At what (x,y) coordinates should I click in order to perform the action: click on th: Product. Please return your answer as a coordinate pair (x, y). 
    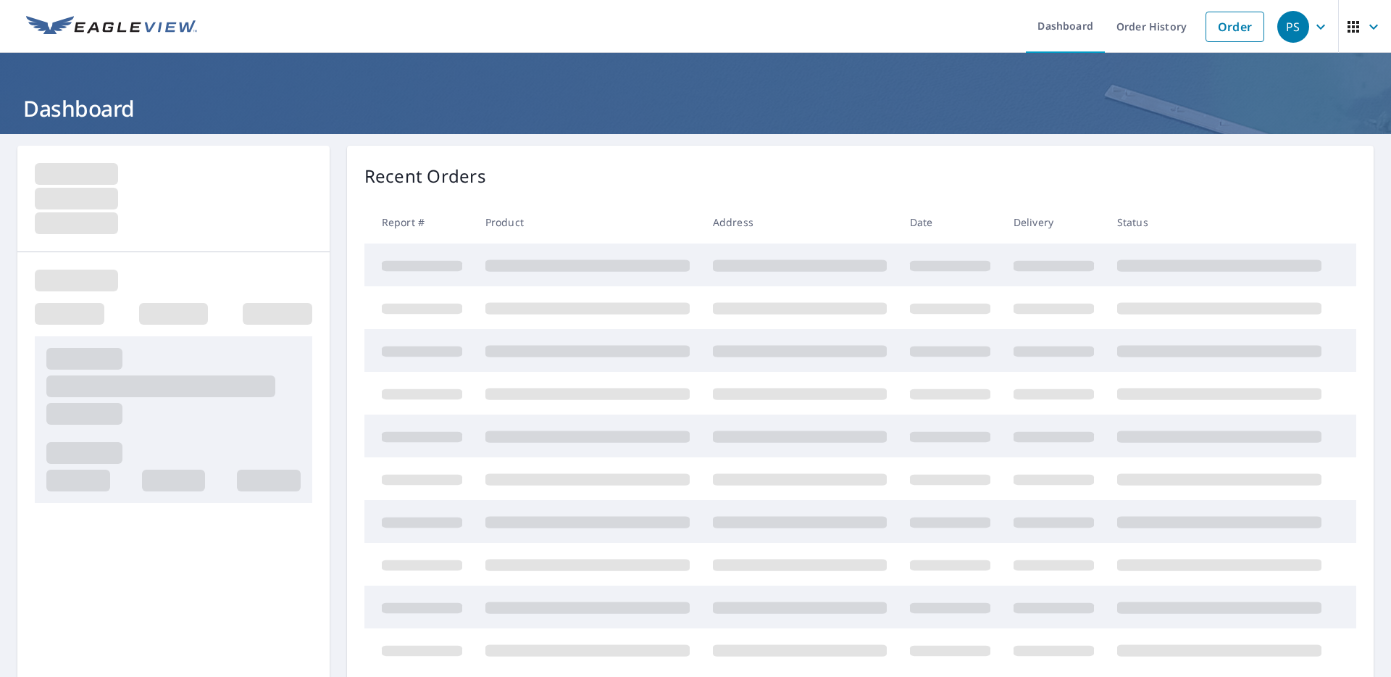
    Looking at the image, I should click on (588, 222).